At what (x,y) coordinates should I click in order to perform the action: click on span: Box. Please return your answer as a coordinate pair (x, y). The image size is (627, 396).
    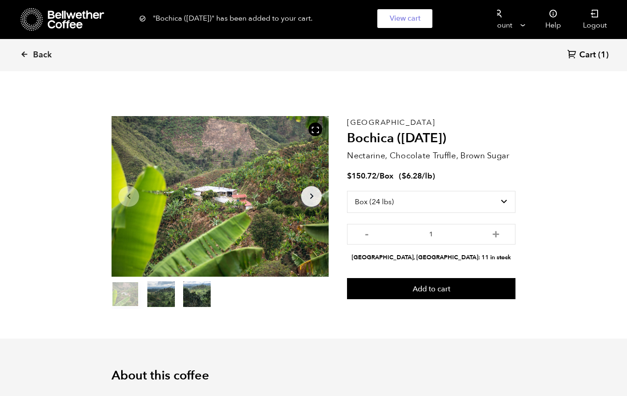
    Looking at the image, I should click on (387, 176).